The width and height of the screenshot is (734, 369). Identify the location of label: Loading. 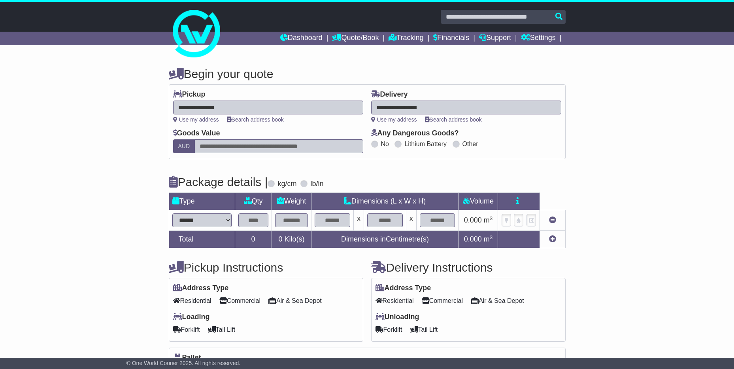
(191, 317).